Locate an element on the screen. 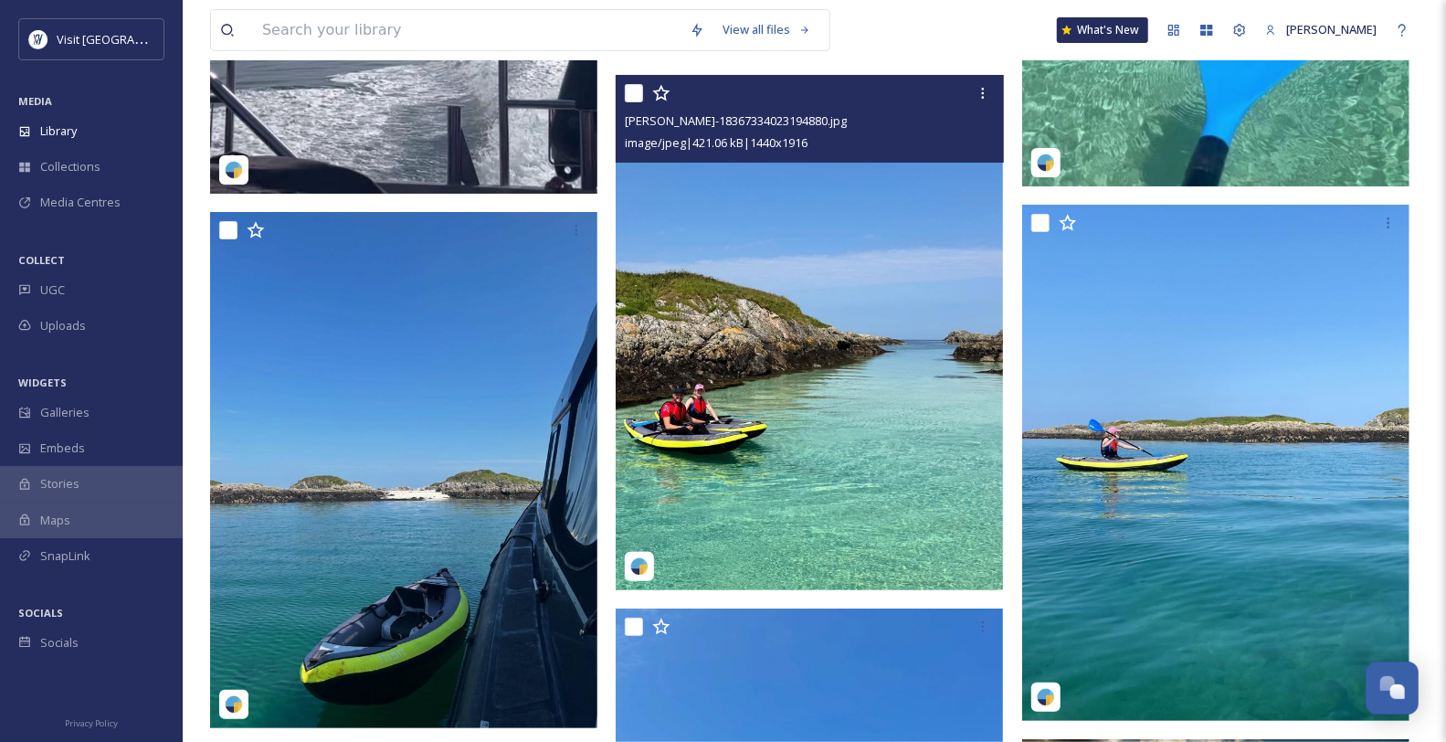 The height and width of the screenshot is (742, 1446). span: Stories is located at coordinates (59, 483).